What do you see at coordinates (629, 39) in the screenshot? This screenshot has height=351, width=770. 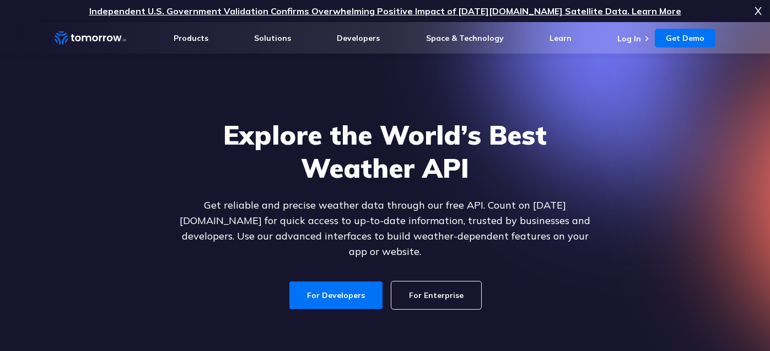 I see `a: Log In` at bounding box center [629, 39].